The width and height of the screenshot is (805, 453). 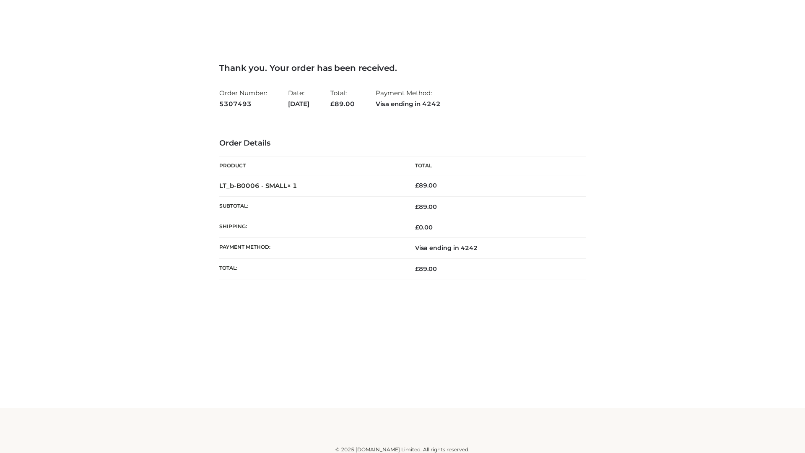 What do you see at coordinates (494, 166) in the screenshot?
I see `th: Total` at bounding box center [494, 166].